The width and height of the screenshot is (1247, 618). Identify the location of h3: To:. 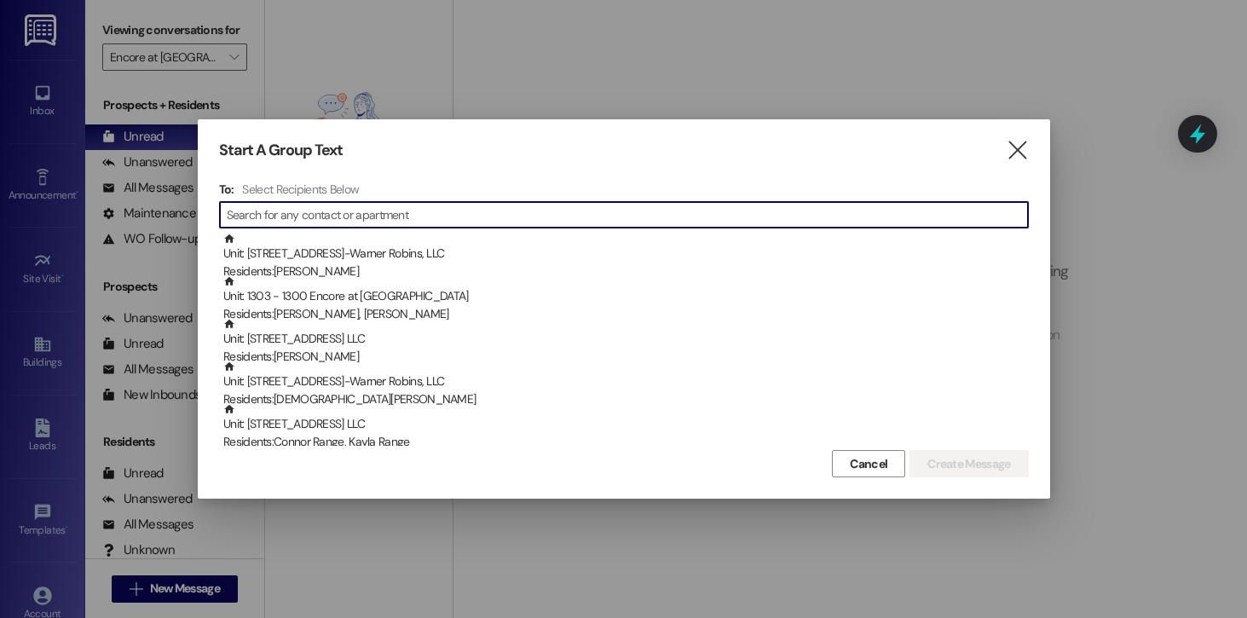
(227, 189).